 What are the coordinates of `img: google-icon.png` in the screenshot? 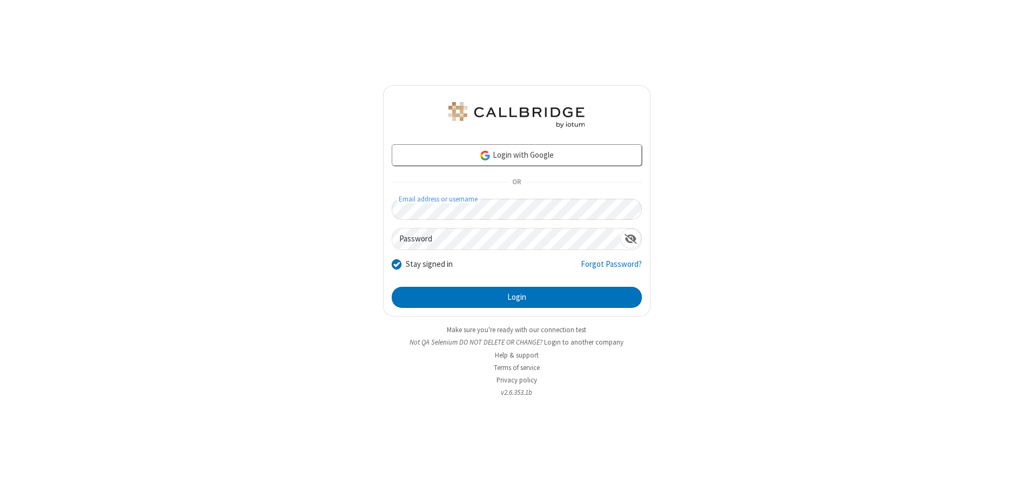 It's located at (485, 156).